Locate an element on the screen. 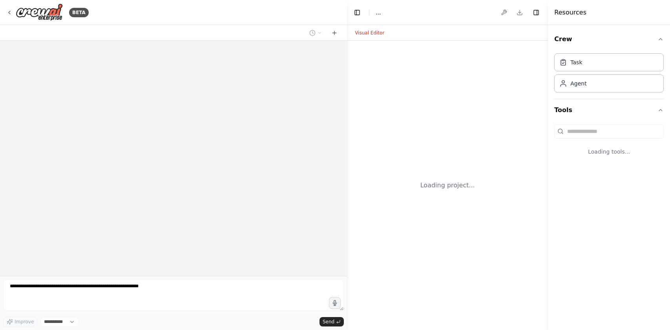  button: Start a new chat is located at coordinates (334, 33).